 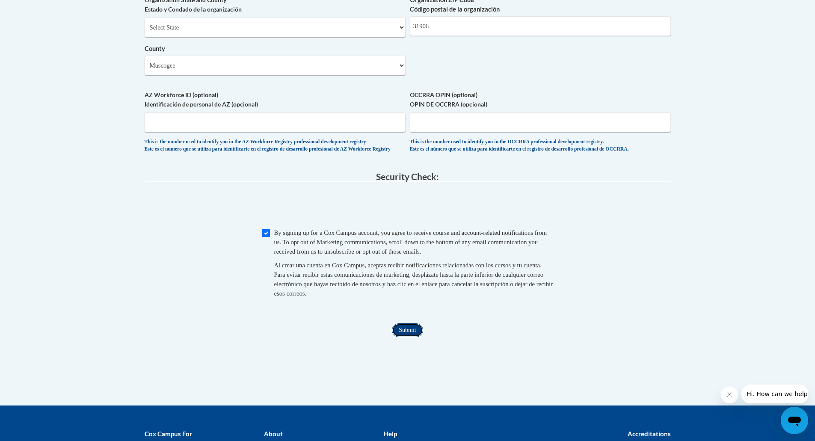 I want to click on input: Metadata input, so click(x=540, y=26).